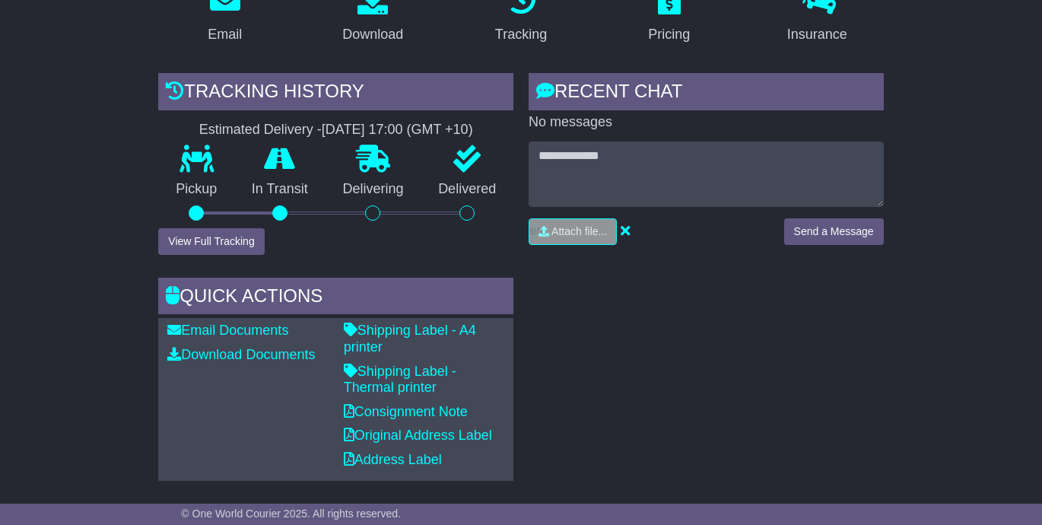 Image resolution: width=1042 pixels, height=525 pixels. Describe the element at coordinates (196, 189) in the screenshot. I see `p: Pickup` at that location.